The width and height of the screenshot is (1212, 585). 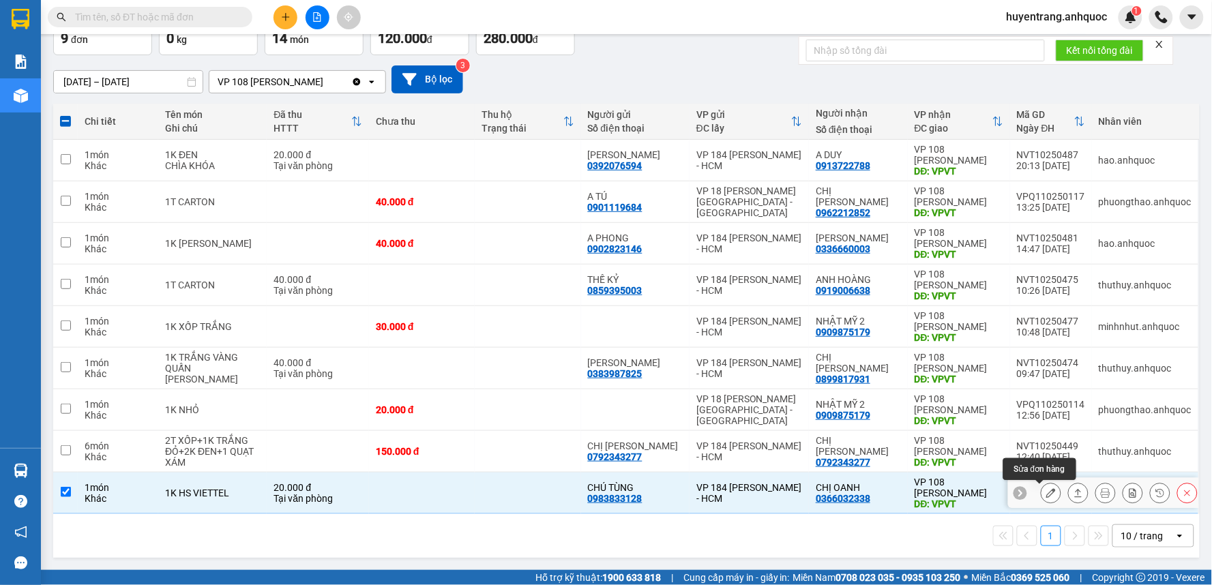 What do you see at coordinates (1051, 446) in the screenshot?
I see `div: NVT10250449` at bounding box center [1051, 446].